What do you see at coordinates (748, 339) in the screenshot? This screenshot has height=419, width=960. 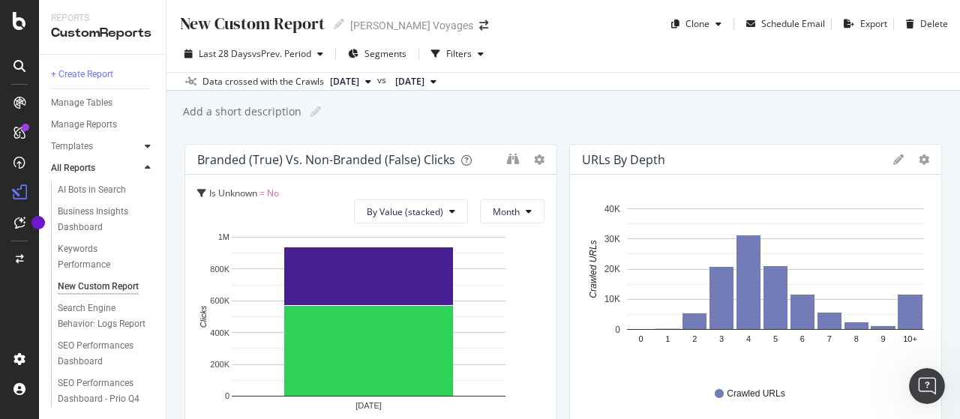 I see `text: 4` at bounding box center [748, 339].